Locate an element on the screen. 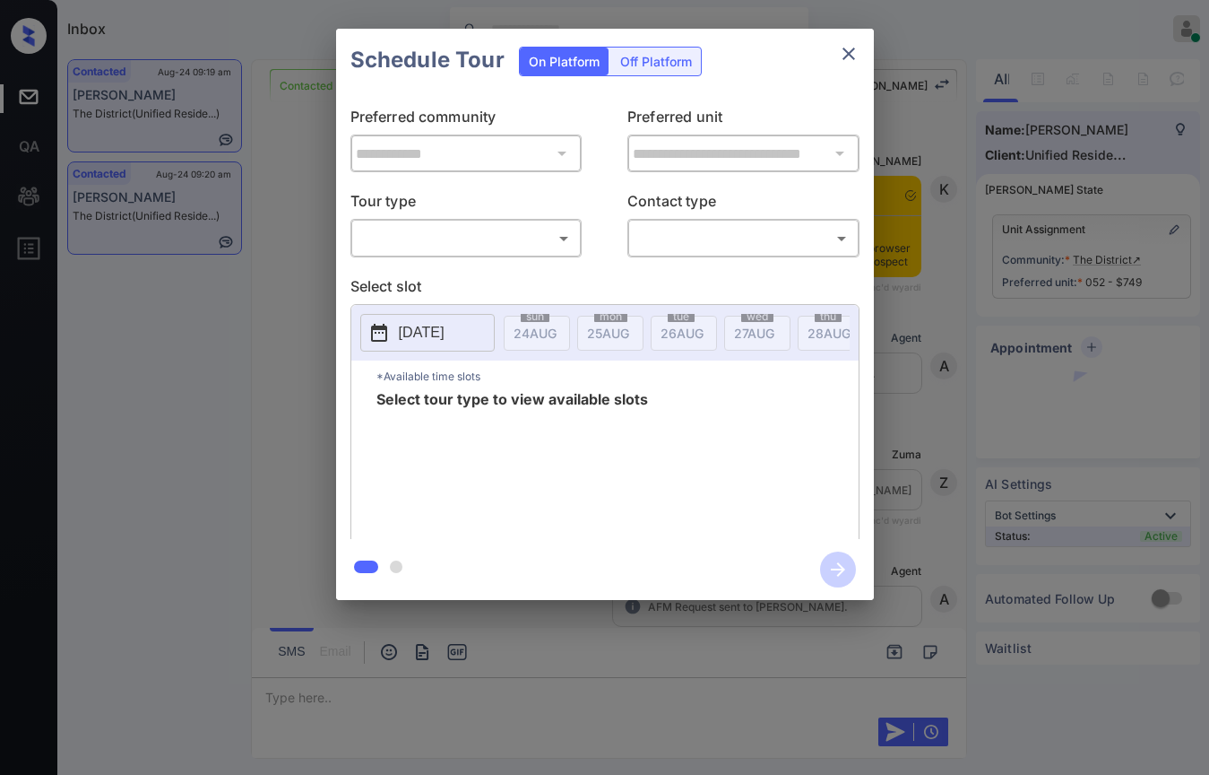  p: Preferred community is located at coordinates (466, 120).